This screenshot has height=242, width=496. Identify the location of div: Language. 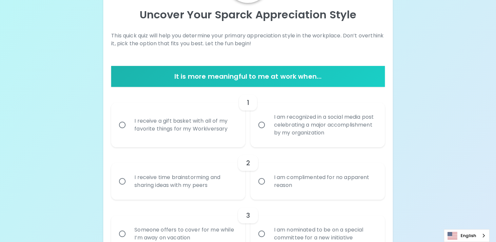
(466, 235).